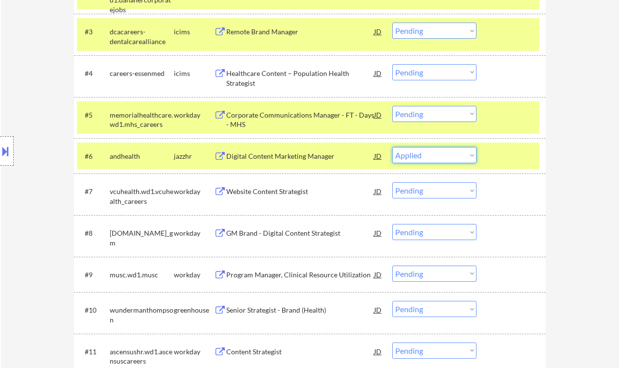  I want to click on div: jazzhr, so click(194, 156).